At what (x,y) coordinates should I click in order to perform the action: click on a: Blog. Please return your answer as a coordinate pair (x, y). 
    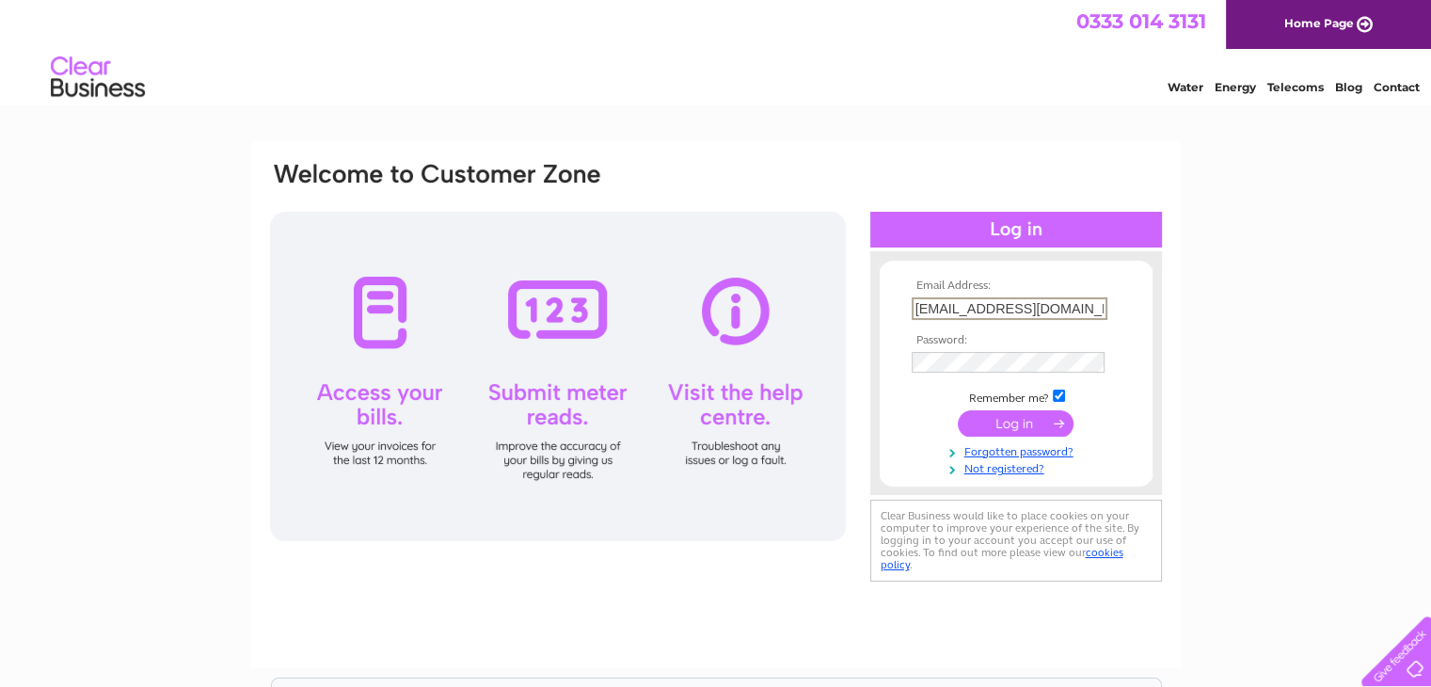
    Looking at the image, I should click on (1348, 87).